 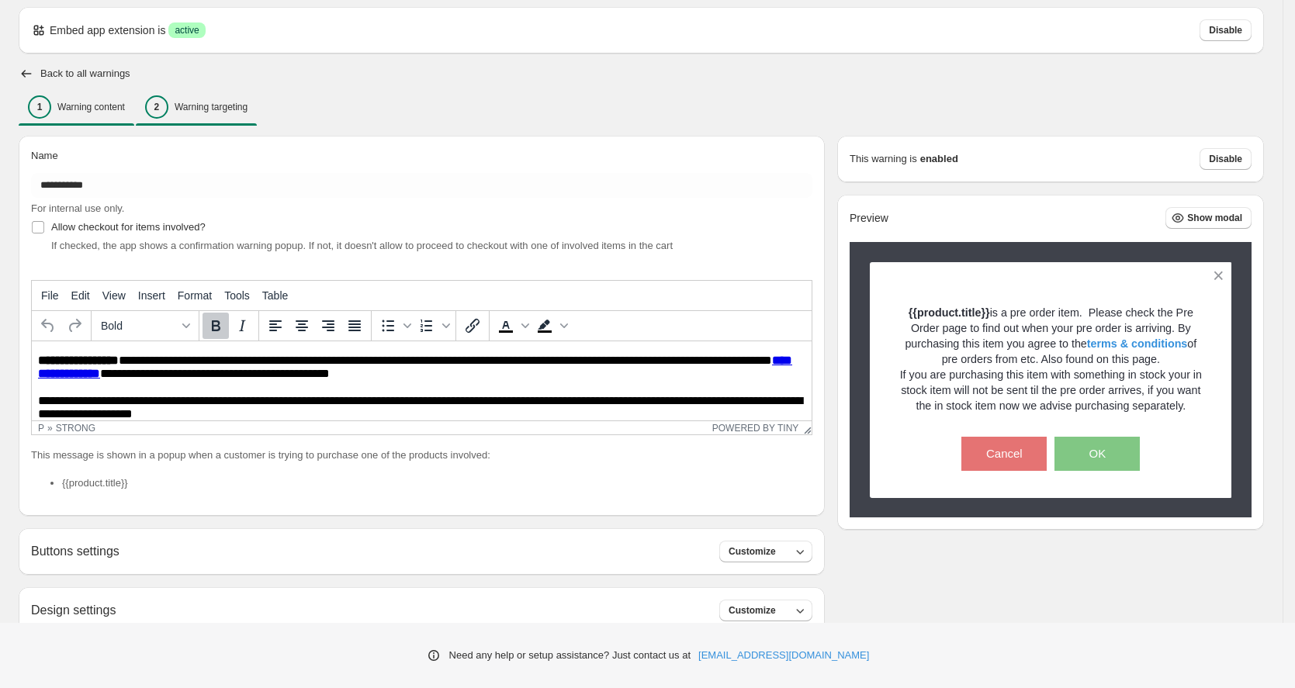 I want to click on h2: Buttons settings, so click(x=75, y=551).